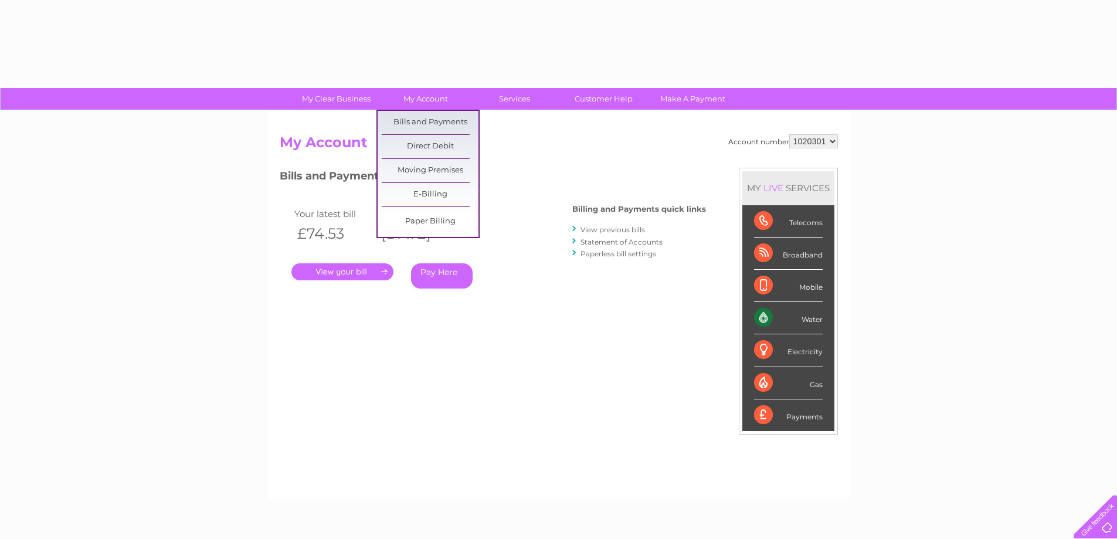 The width and height of the screenshot is (1117, 539). Describe the element at coordinates (788, 415) in the screenshot. I see `div: Payments` at that location.